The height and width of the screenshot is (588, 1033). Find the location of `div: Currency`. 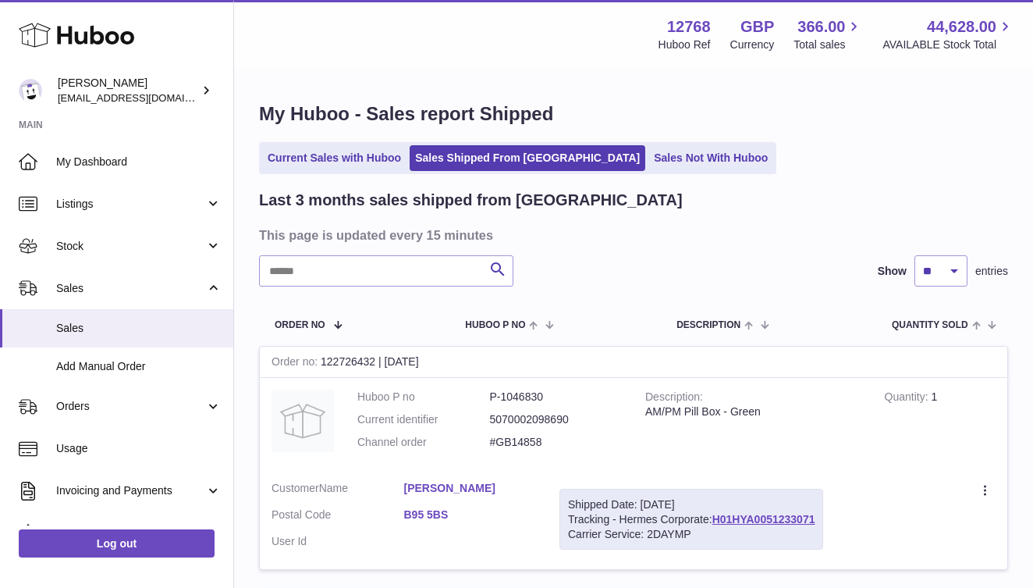

div: Currency is located at coordinates (752, 44).